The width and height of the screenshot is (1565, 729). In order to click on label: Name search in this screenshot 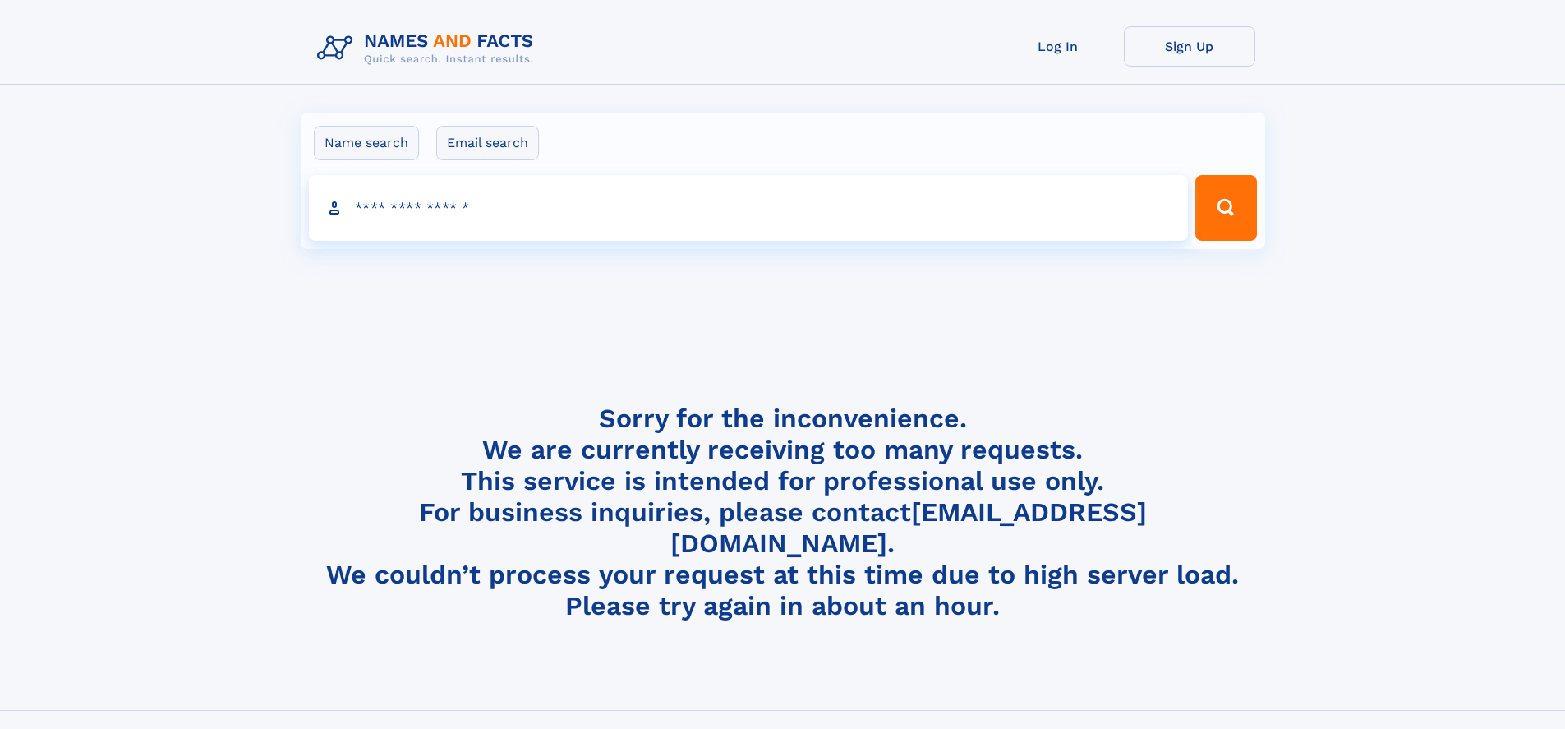, I will do `click(366, 143)`.